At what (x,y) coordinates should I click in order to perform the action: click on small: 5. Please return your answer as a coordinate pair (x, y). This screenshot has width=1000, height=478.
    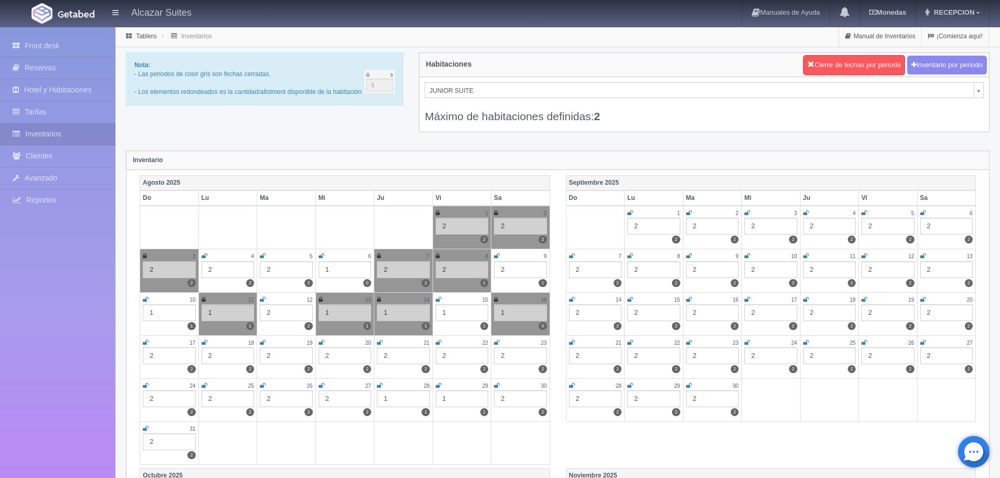
    Looking at the image, I should click on (913, 213).